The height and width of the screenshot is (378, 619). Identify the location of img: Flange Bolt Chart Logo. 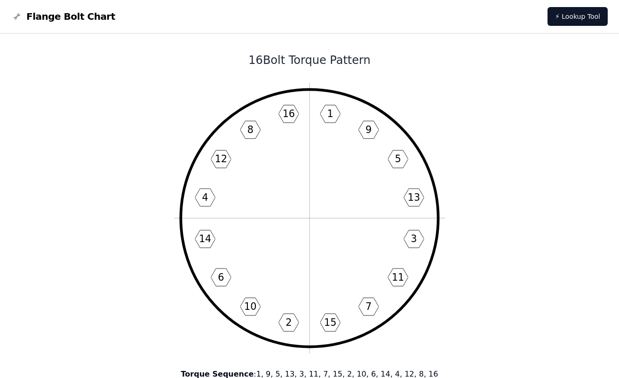
(17, 16).